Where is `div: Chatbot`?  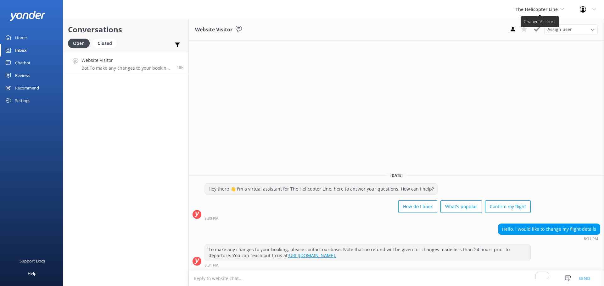
div: Chatbot is located at coordinates (23, 63).